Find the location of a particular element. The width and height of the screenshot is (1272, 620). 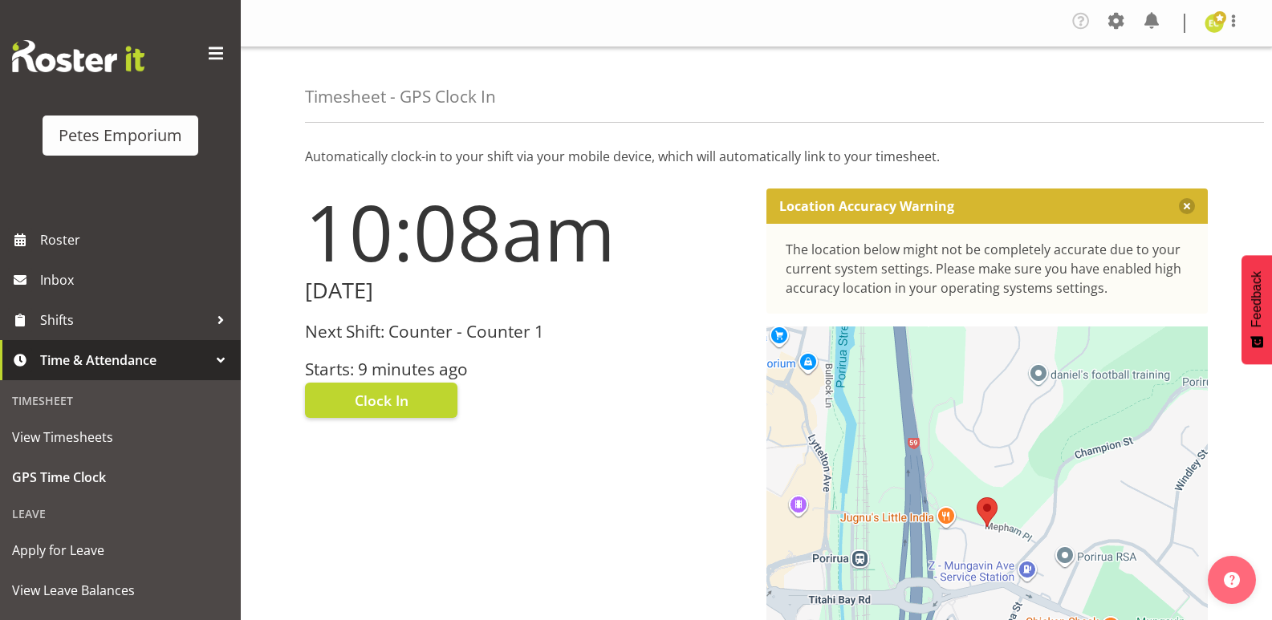

button: Close message is located at coordinates (1187, 206).